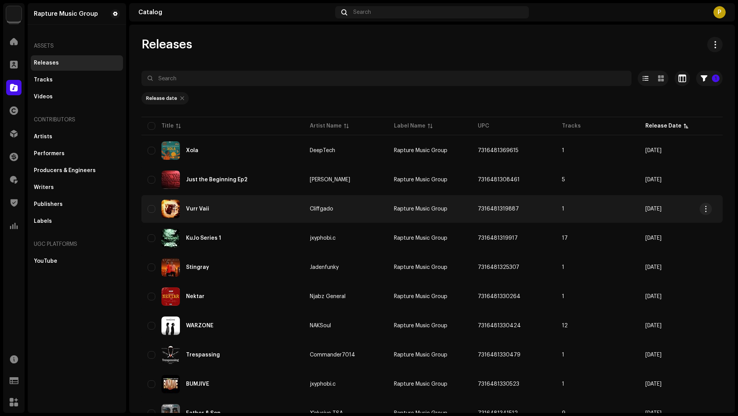  What do you see at coordinates (65, 171) in the screenshot?
I see `div: Producers & Engineers` at bounding box center [65, 171].